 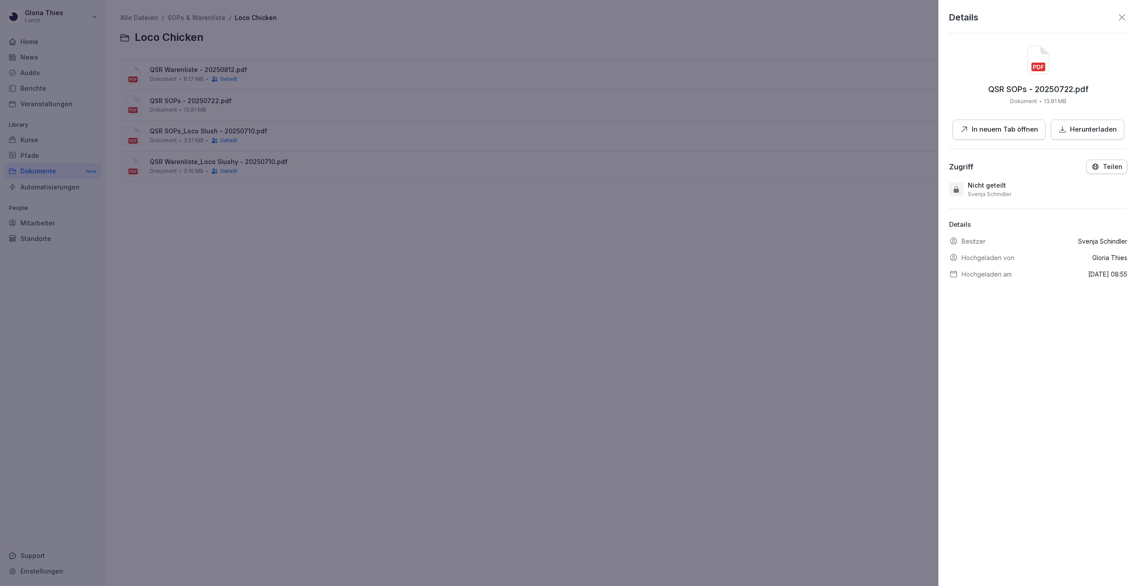 I want to click on p: 13.81 MB, so click(x=1055, y=101).